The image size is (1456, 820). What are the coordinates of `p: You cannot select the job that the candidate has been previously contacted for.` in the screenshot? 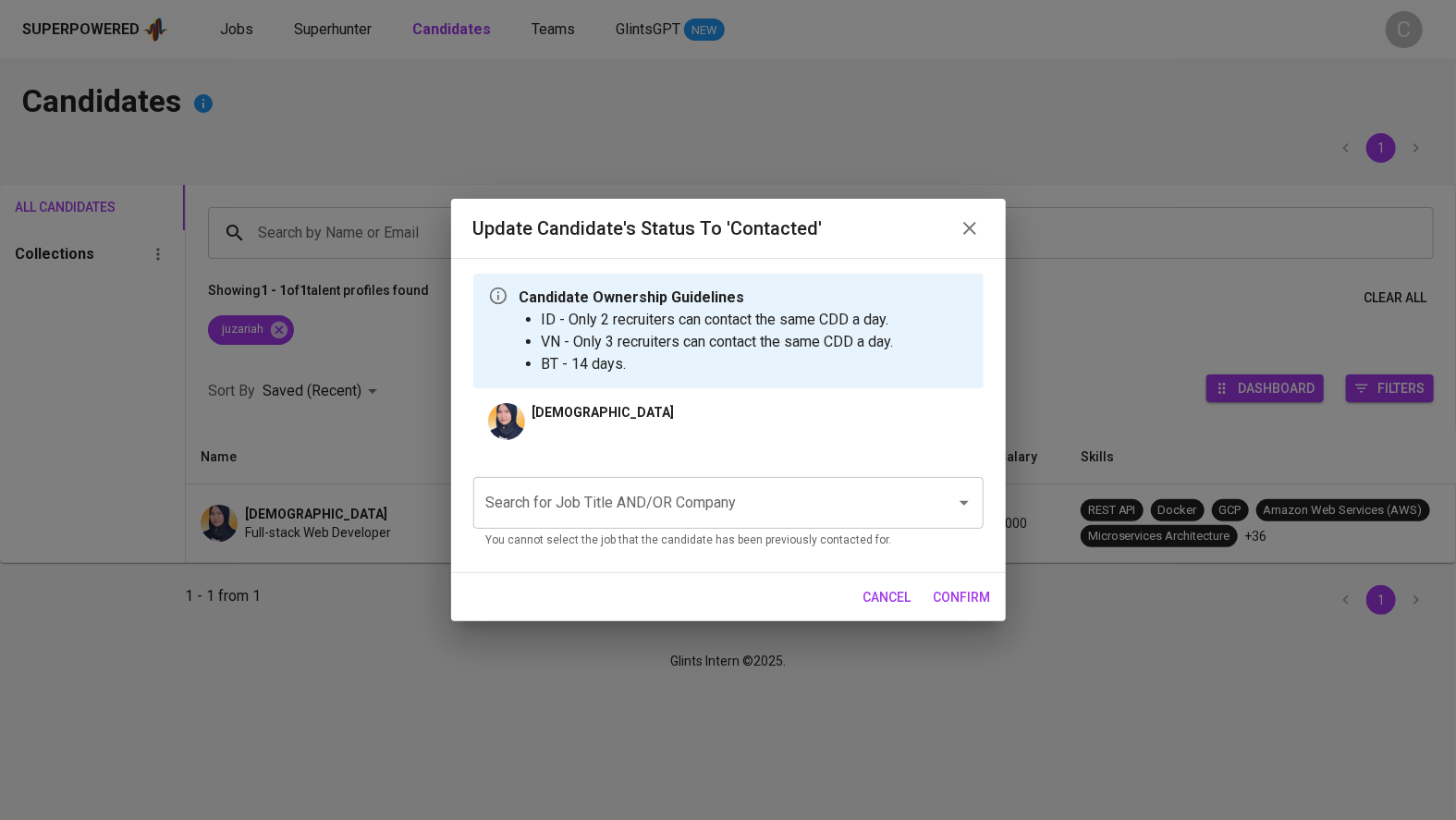 It's located at (729, 541).